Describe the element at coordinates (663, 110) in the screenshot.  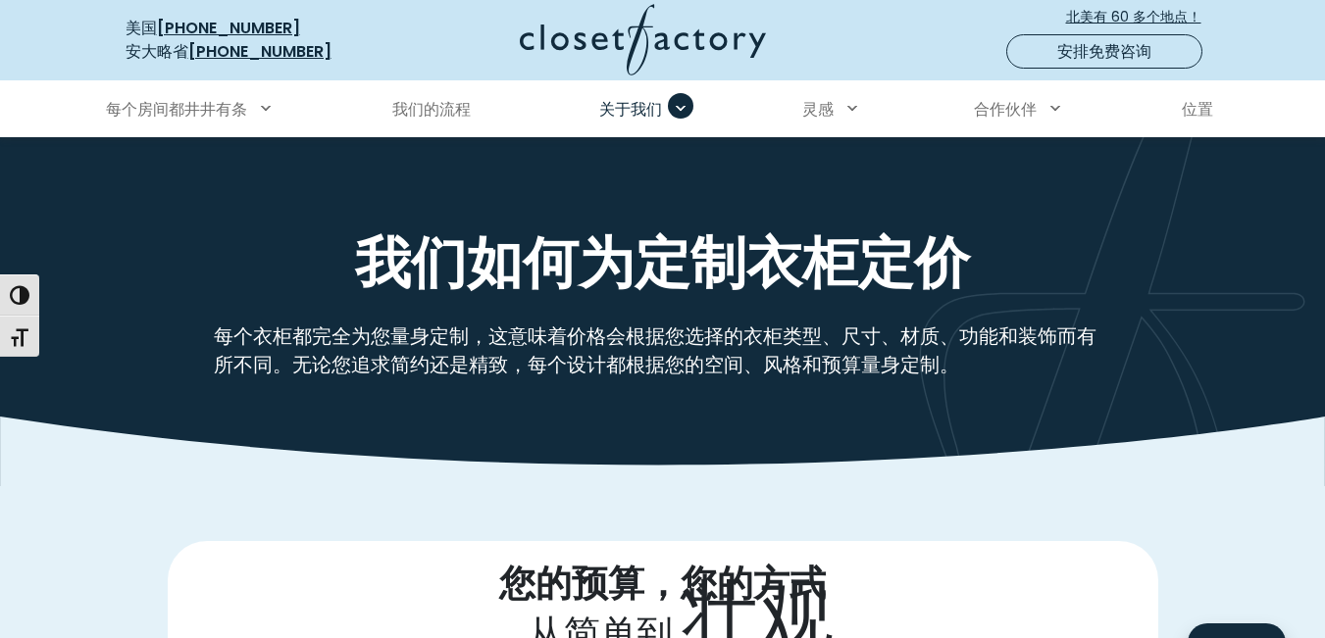
I see `nav: 主菜单` at that location.